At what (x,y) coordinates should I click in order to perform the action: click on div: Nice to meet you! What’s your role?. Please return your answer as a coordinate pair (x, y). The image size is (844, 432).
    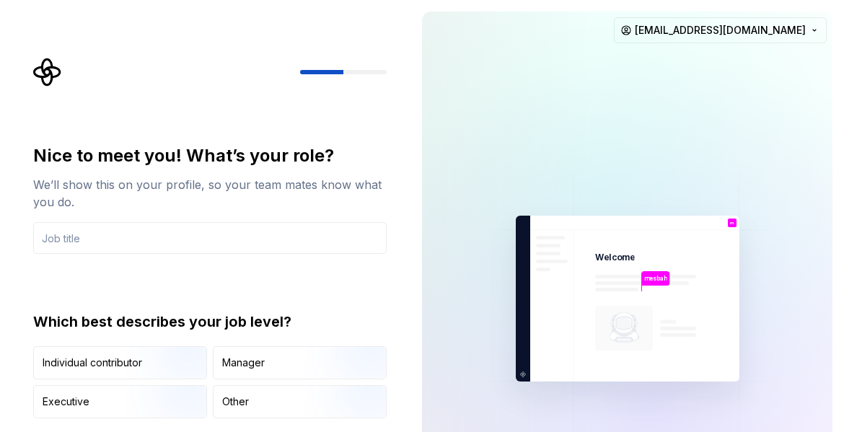
    Looking at the image, I should click on (210, 156).